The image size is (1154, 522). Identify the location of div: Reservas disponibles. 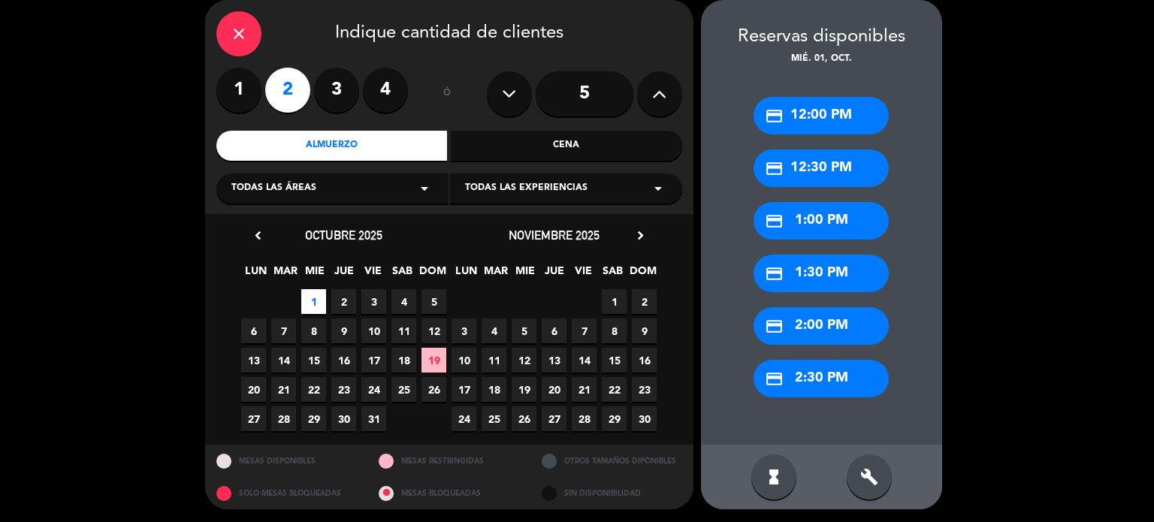
(821, 37).